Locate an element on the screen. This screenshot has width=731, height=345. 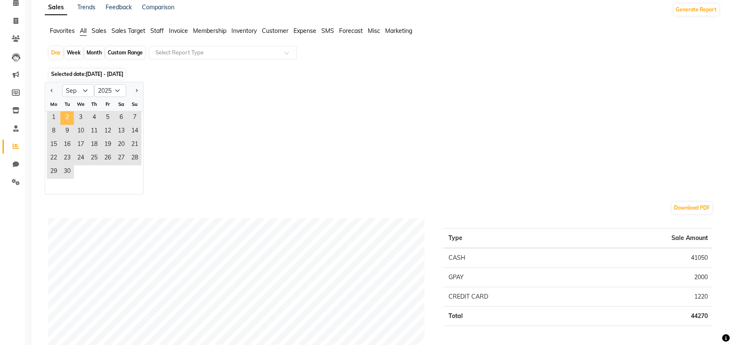
span: Expense is located at coordinates (305, 31).